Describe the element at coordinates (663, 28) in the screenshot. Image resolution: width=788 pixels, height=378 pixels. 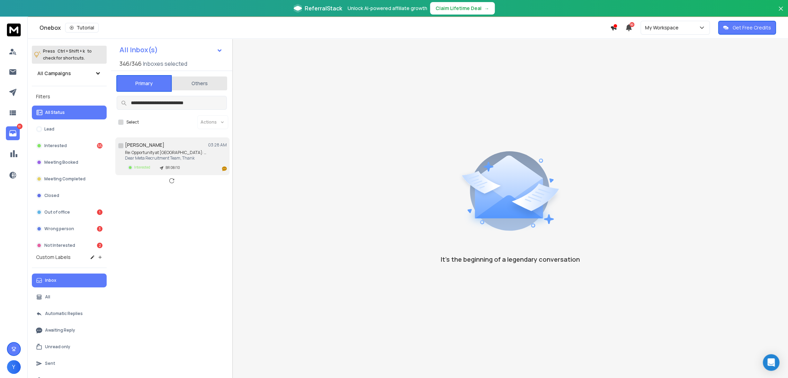
I see `p: My Workspace` at that location.